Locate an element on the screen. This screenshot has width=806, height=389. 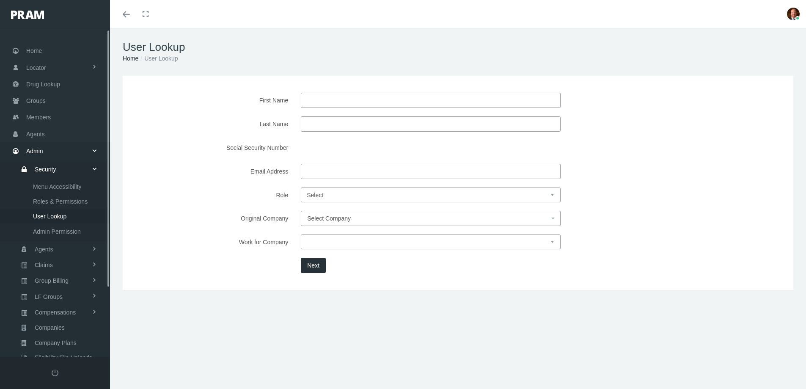
span: Companies is located at coordinates (49, 327).